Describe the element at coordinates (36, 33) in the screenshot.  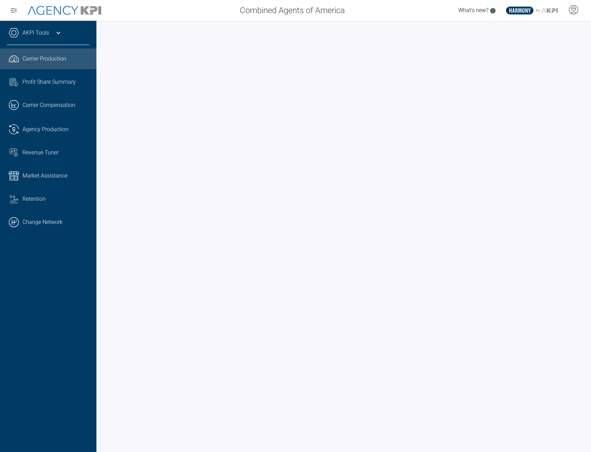
I see `a: AKPI Tools` at that location.